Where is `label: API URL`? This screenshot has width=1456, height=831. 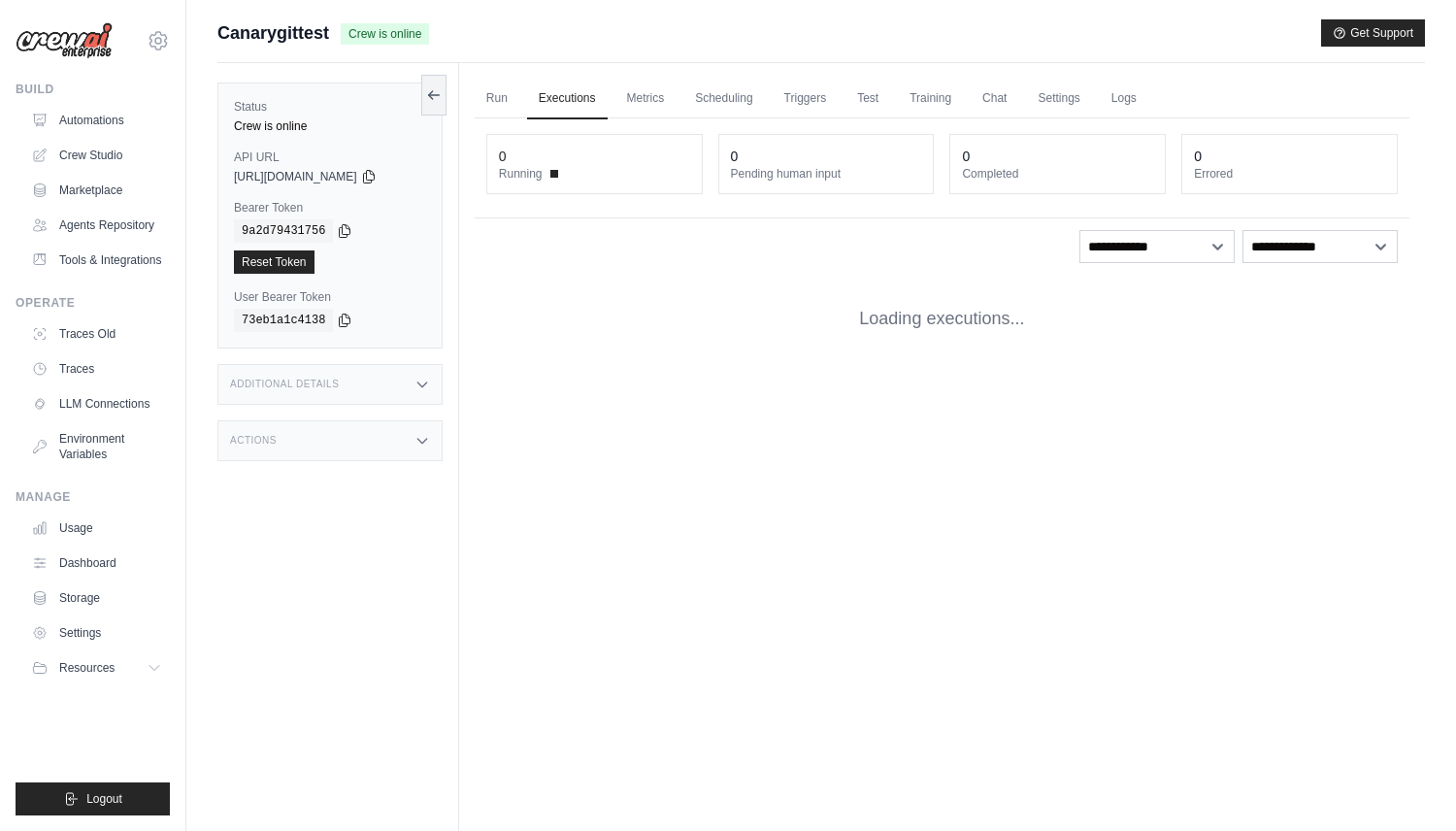
label: API URL is located at coordinates (330, 157).